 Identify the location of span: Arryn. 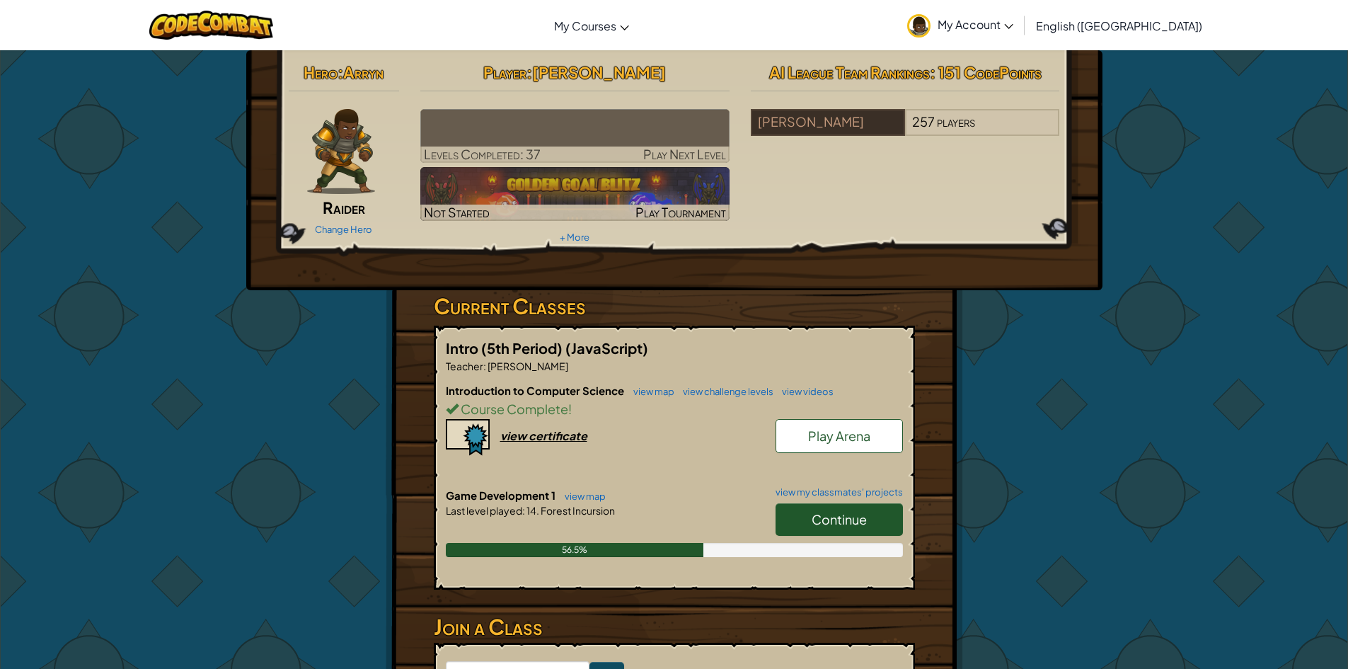
(363, 72).